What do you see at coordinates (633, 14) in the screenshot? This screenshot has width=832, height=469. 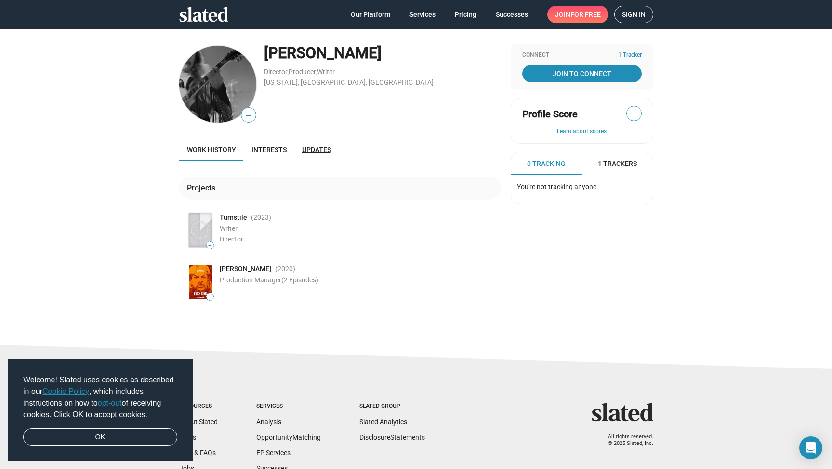 I see `span: Sign in` at bounding box center [633, 14].